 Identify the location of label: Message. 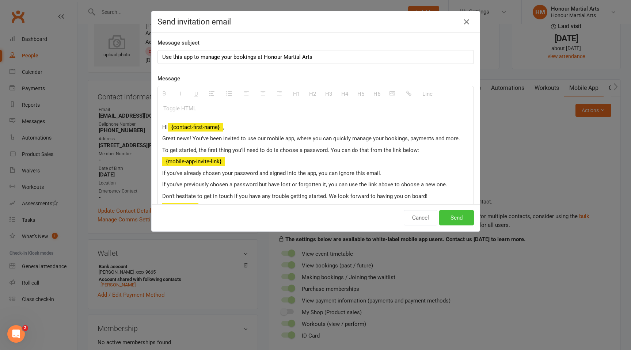
(169, 79).